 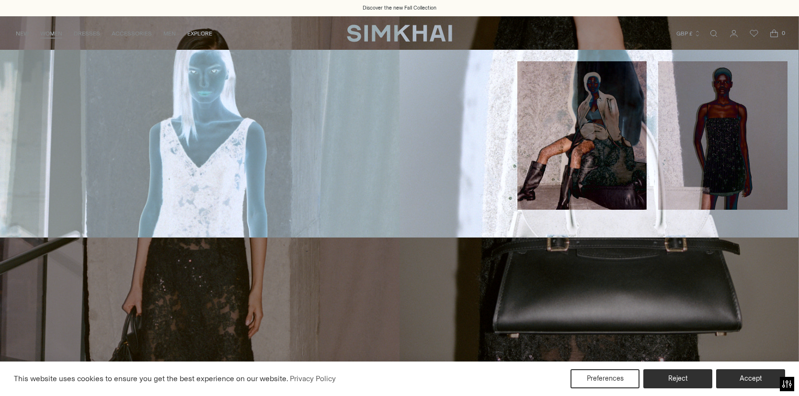 I want to click on a: NEW, so click(x=22, y=34).